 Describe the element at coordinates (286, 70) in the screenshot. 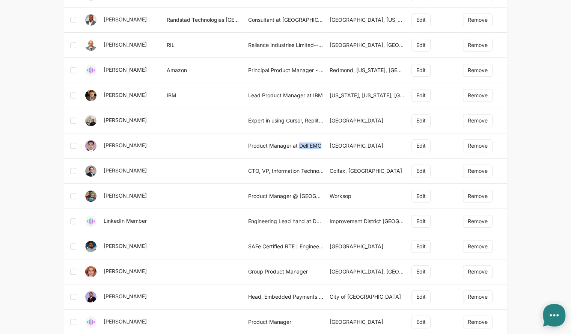

I see `td: Principal Product Manager - Tech at Amazon` at that location.